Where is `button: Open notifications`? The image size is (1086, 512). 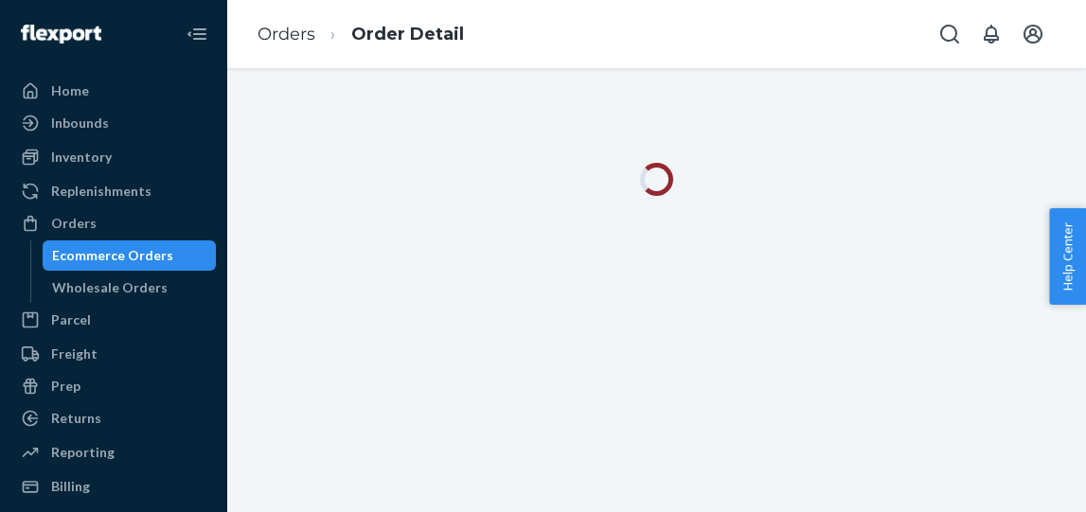
button: Open notifications is located at coordinates (991, 34).